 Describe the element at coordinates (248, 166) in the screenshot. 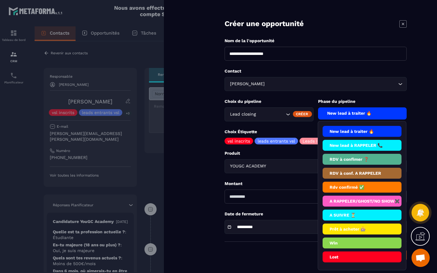

I see `span: YOUGC ACADEMY` at that location.